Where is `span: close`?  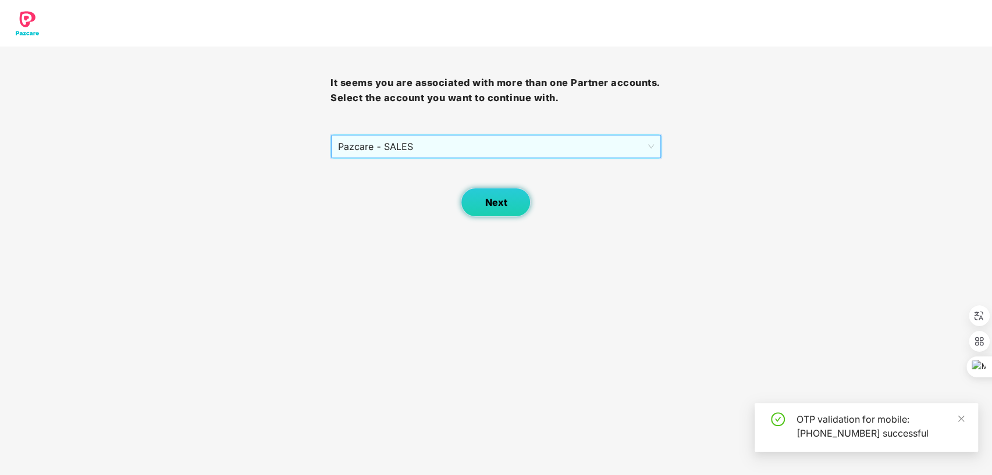 span: close is located at coordinates (961, 419).